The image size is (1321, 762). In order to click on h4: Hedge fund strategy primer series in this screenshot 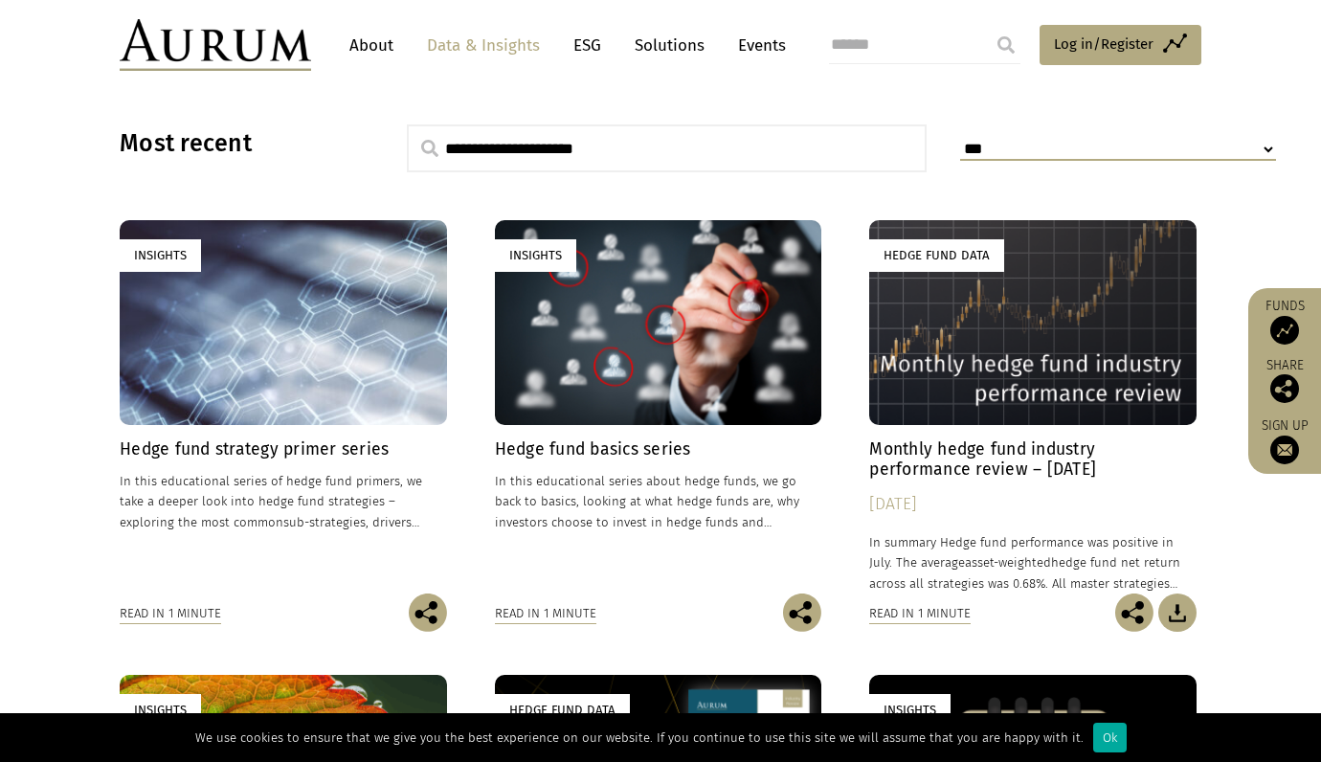, I will do `click(283, 449)`.